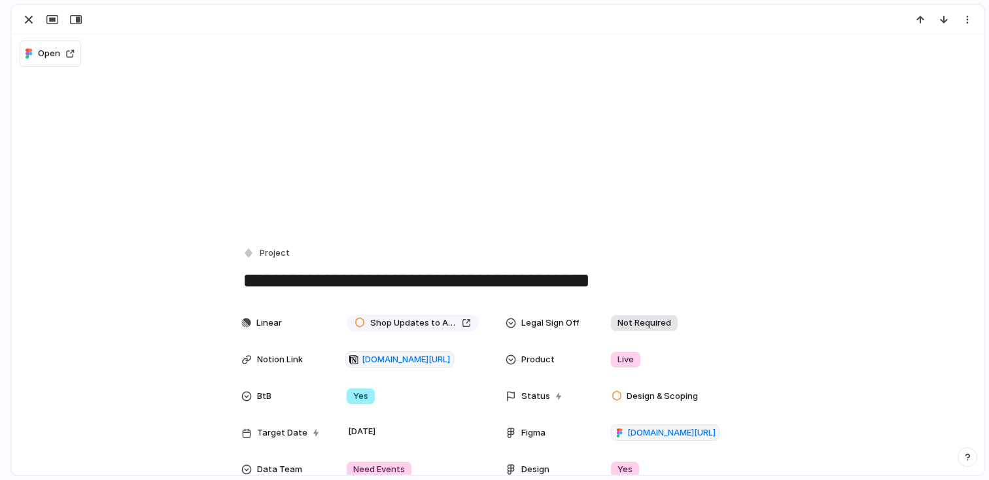  I want to click on a: Shop Updates to Account for SellerOS Listing Creation, so click(413, 323).